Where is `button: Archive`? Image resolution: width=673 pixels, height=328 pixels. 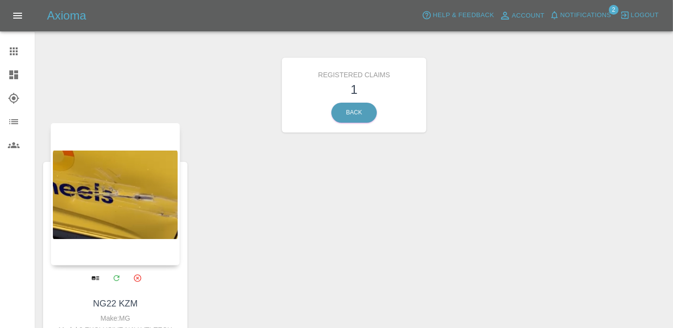
button: Archive is located at coordinates (137, 278).